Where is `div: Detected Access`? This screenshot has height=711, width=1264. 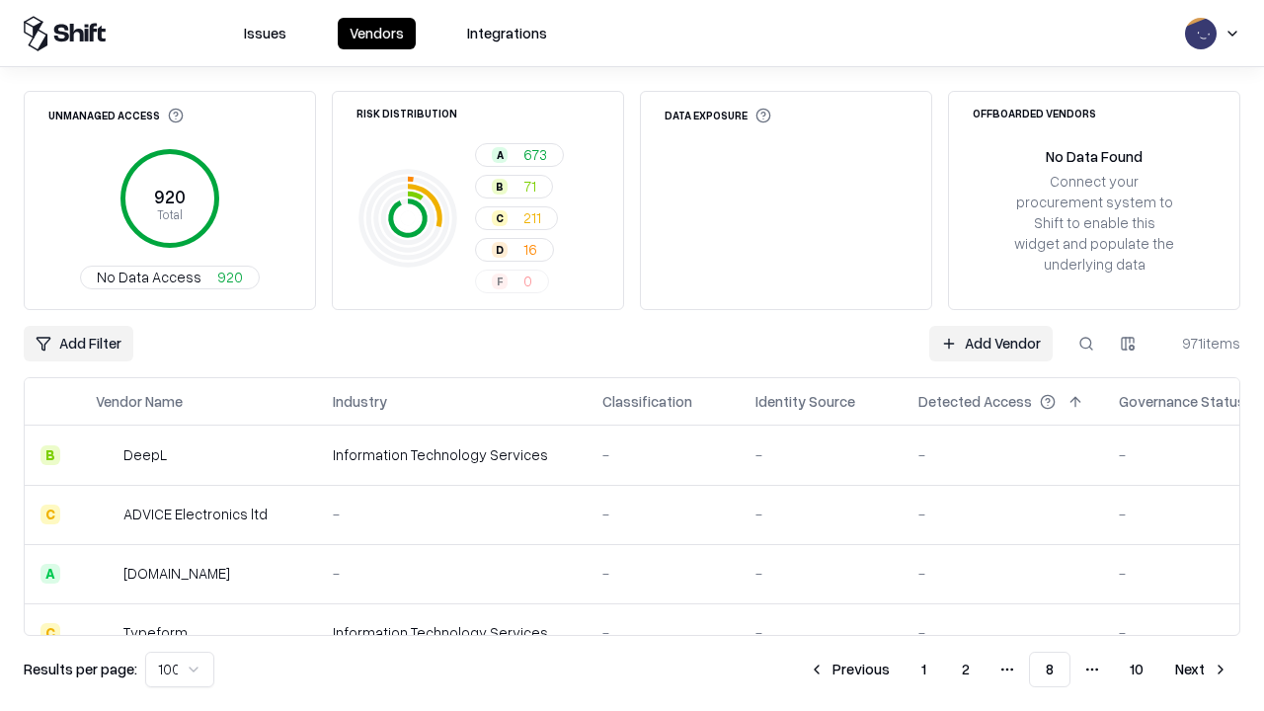 div: Detected Access is located at coordinates (975, 401).